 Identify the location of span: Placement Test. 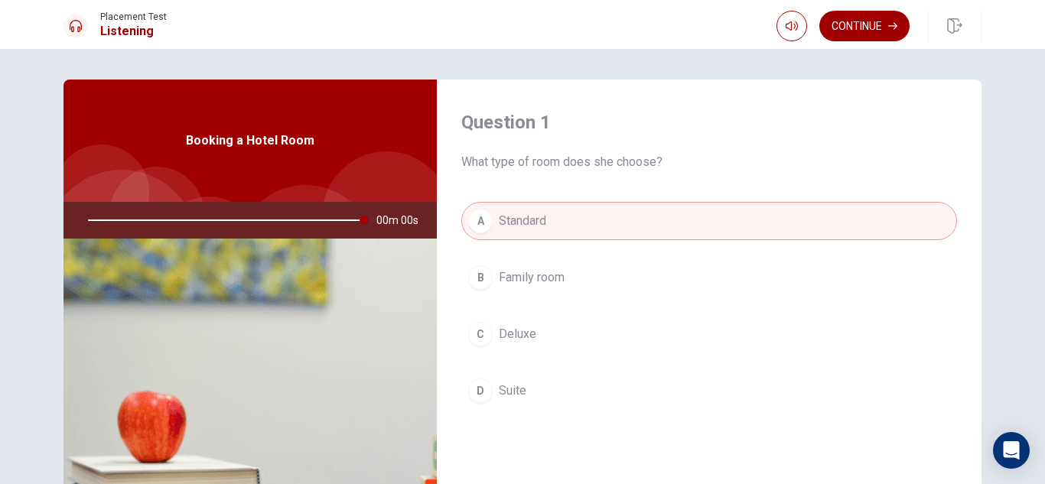
(133, 17).